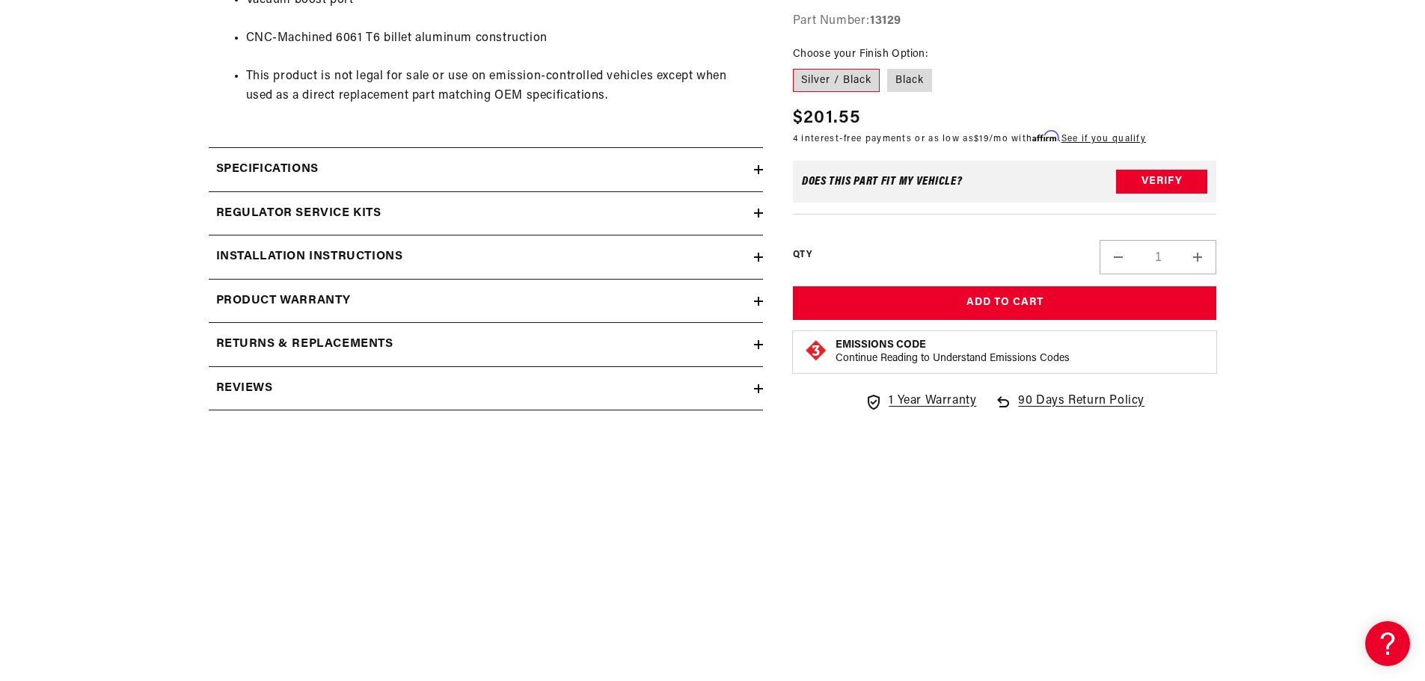 This screenshot has width=1425, height=681. What do you see at coordinates (880, 345) in the screenshot?
I see `strong: Emissions Code` at bounding box center [880, 345].